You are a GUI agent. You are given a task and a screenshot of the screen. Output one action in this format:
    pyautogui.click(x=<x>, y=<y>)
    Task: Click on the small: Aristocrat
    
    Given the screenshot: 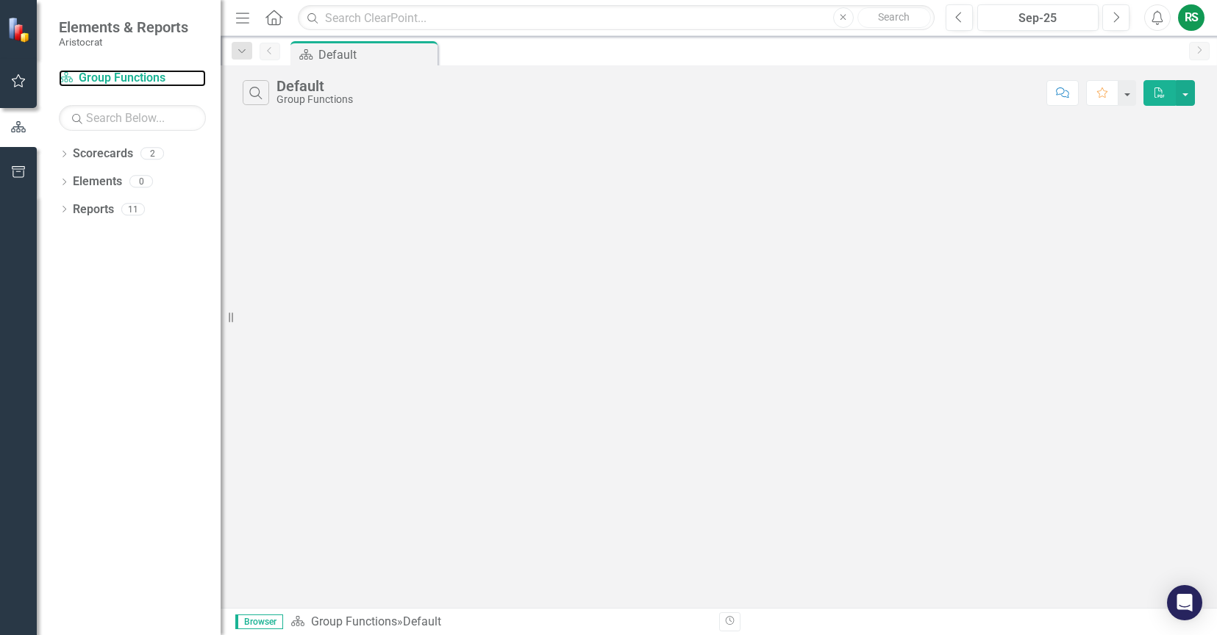 What is the action you would take?
    pyautogui.click(x=124, y=42)
    